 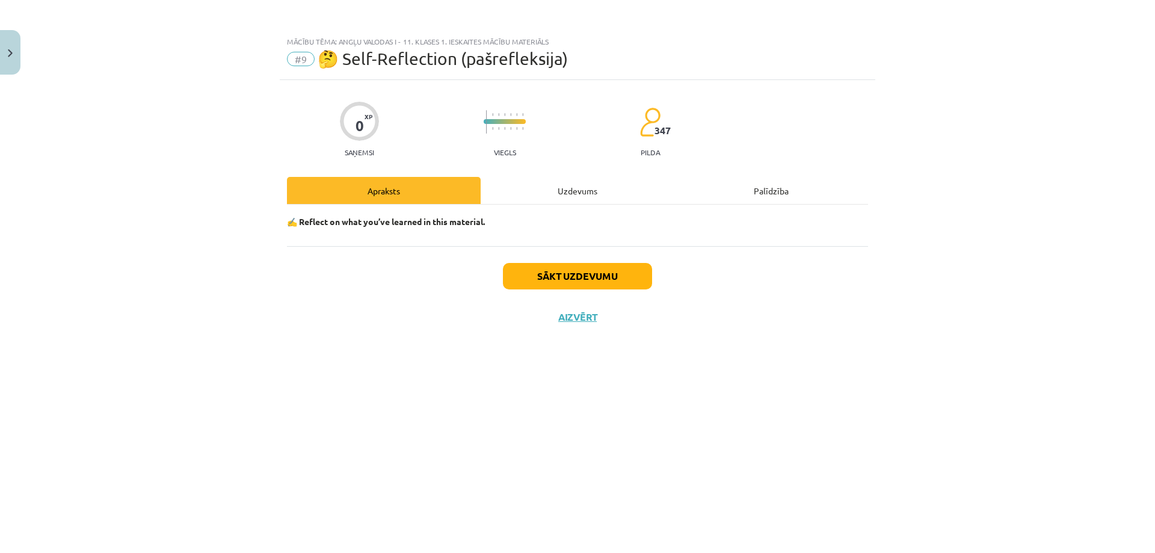 I want to click on div: Apraksts, so click(x=384, y=190).